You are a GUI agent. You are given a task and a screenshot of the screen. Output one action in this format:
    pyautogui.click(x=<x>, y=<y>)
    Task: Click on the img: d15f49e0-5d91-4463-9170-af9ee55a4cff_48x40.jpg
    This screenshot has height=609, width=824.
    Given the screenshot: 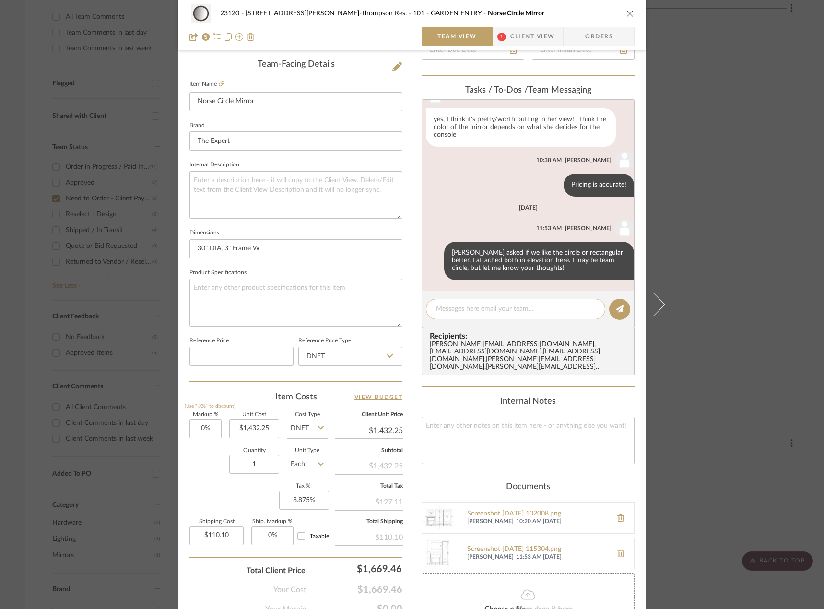 What is the action you would take?
    pyautogui.click(x=201, y=13)
    